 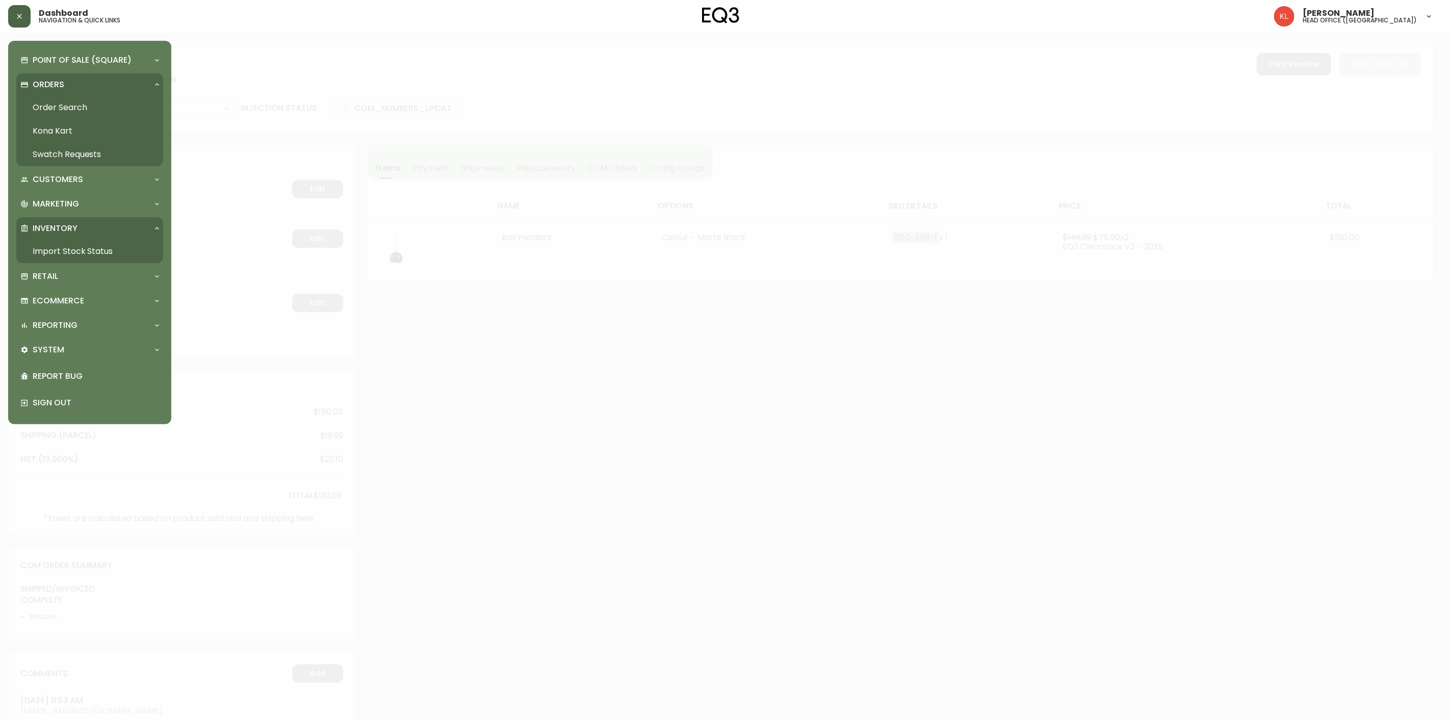 I want to click on p: Marketing, so click(x=56, y=204).